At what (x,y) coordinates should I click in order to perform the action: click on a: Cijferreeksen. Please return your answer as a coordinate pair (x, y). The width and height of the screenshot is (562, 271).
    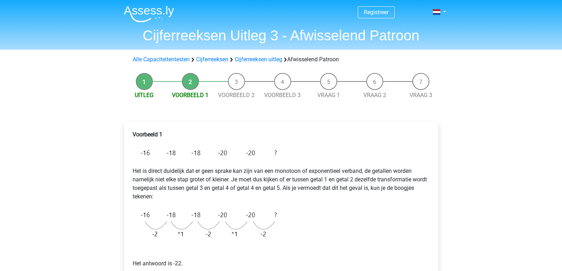
    Looking at the image, I should click on (212, 59).